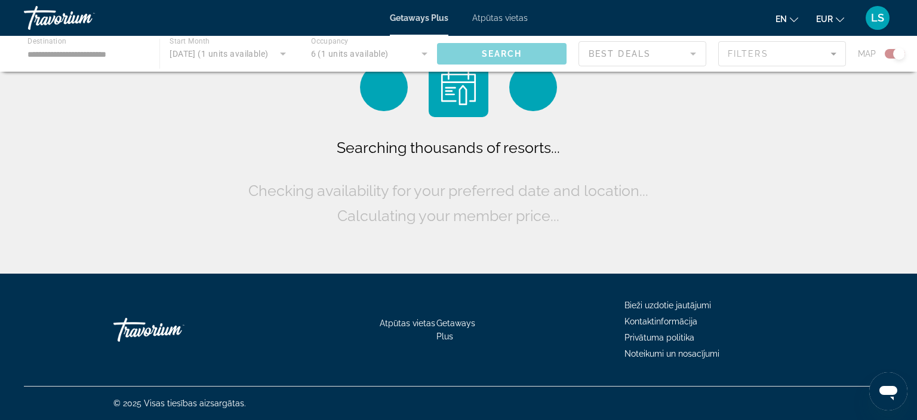 Image resolution: width=917 pixels, height=420 pixels. I want to click on font: LS, so click(878, 17).